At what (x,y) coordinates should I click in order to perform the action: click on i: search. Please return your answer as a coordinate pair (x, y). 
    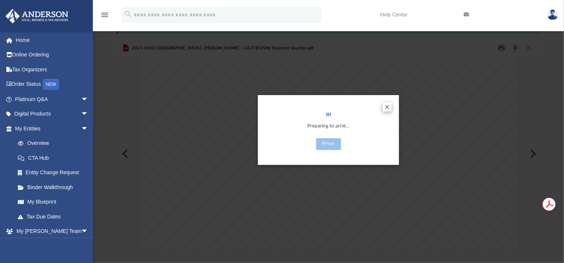
    Looking at the image, I should click on (128, 14).